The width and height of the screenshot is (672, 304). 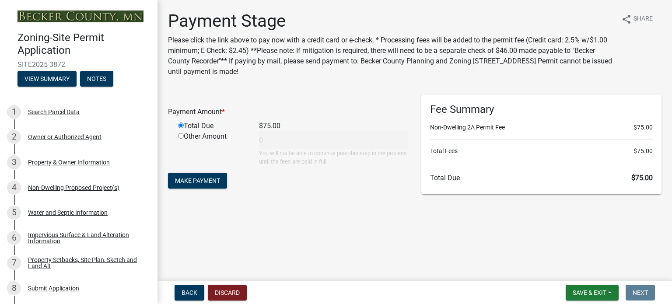 What do you see at coordinates (97, 79) in the screenshot?
I see `wm-modal-confirm: Notes` at bounding box center [97, 79].